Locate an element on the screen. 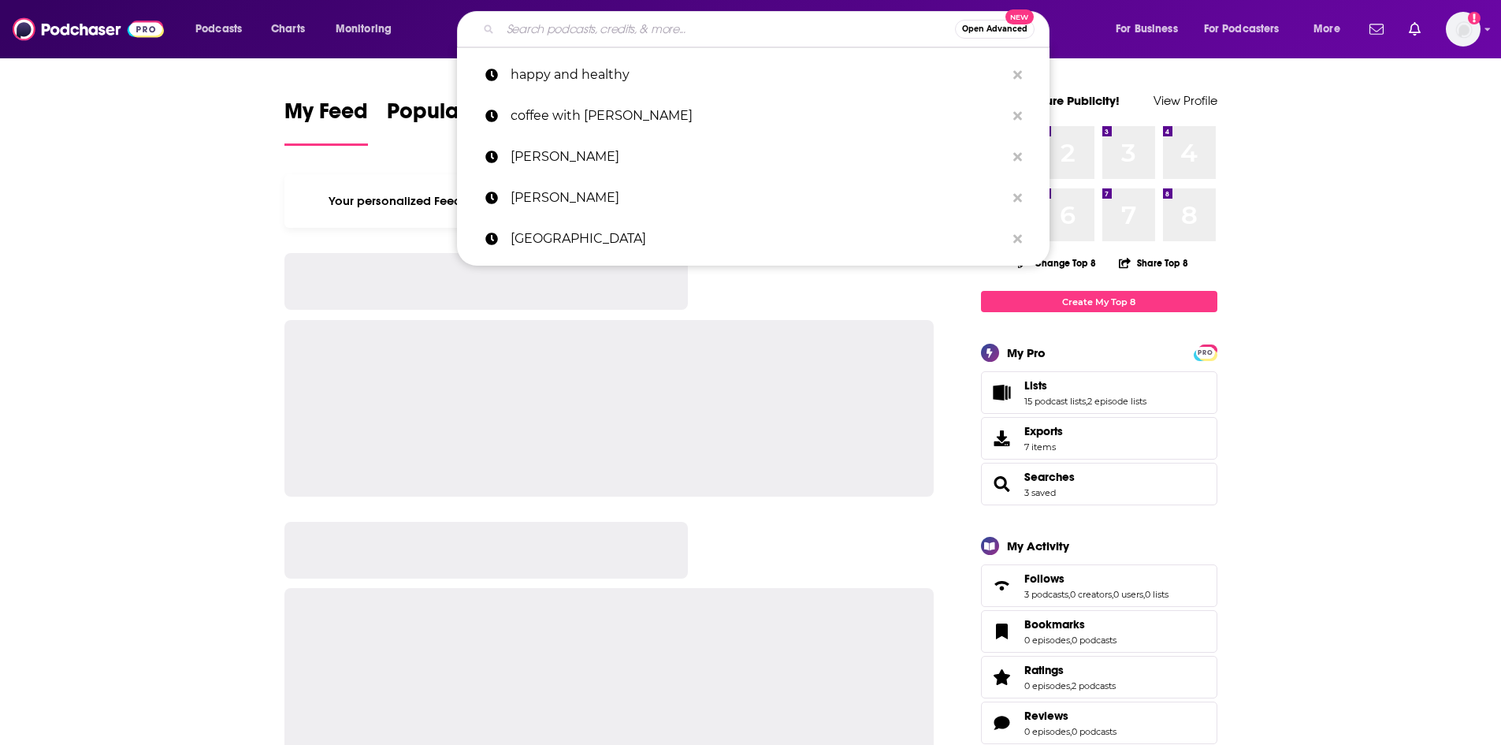 This screenshot has height=745, width=1501. p: coffee with kailey is located at coordinates (758, 116).